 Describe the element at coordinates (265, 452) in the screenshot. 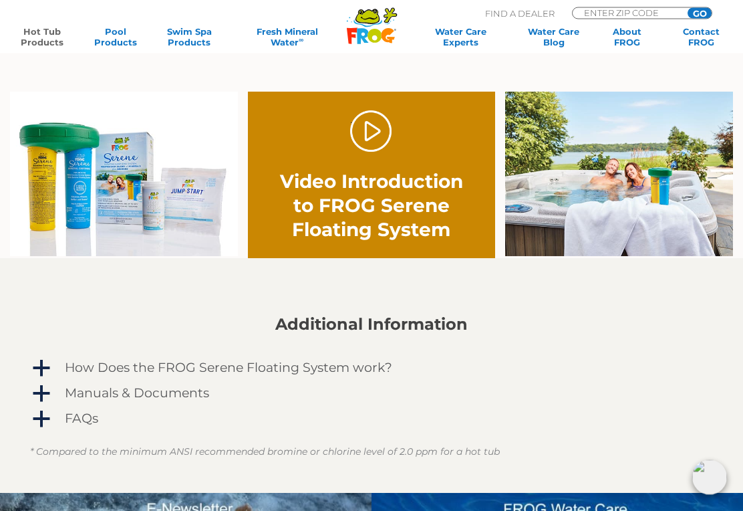

I see `em: * Compared to the minimum ANSI recommended bromine or chlorine level of 2.0 ppm for a hot tub` at that location.